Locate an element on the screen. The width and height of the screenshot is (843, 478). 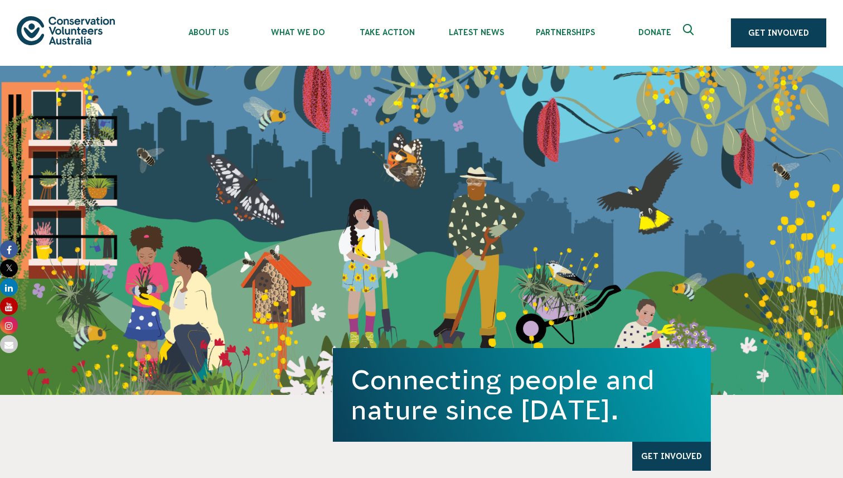
span: About Us is located at coordinates (209, 32).